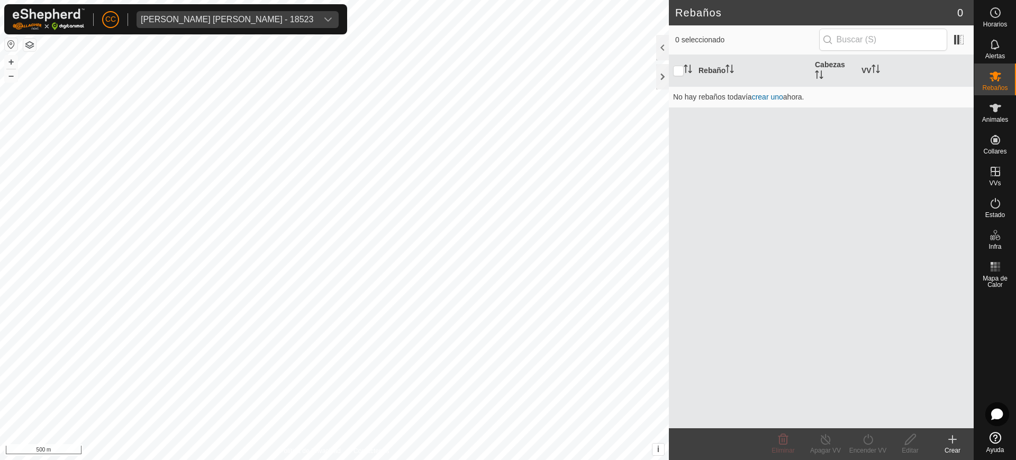 Image resolution: width=1016 pixels, height=460 pixels. I want to click on td: No hay rebaños todavía ahora., so click(821, 97).